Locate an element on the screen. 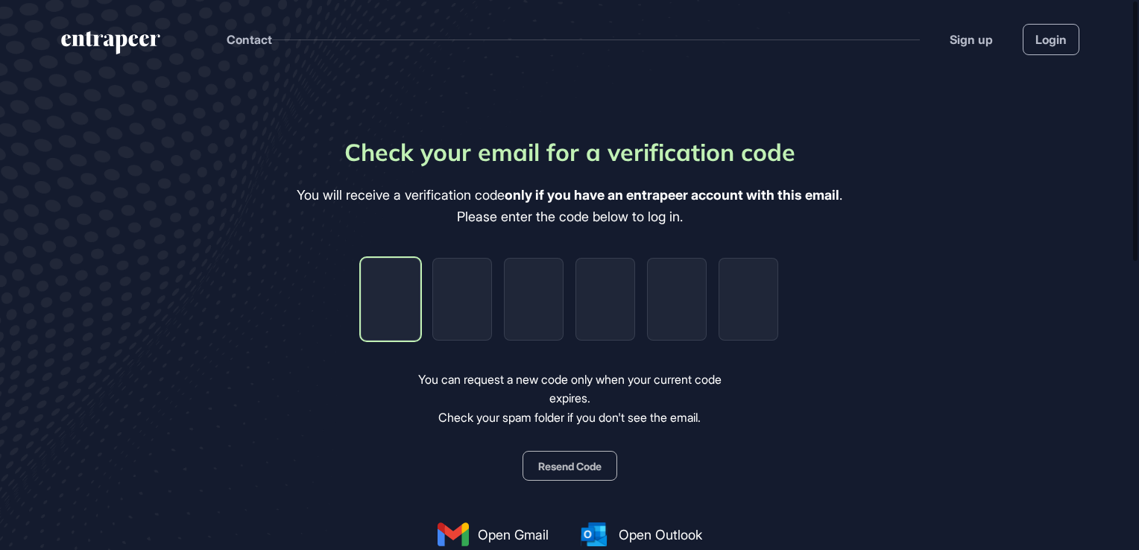 Image resolution: width=1139 pixels, height=550 pixels. button: Contact is located at coordinates (249, 39).